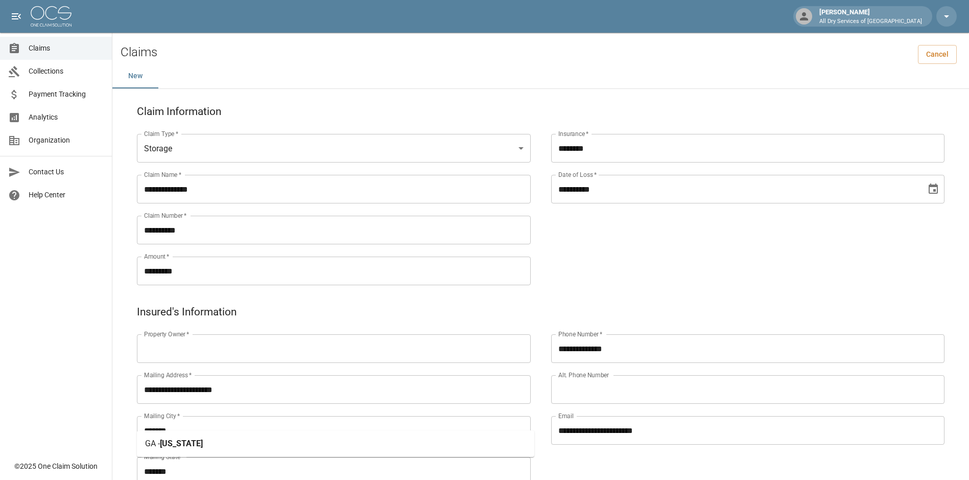 This screenshot has width=969, height=480. Describe the element at coordinates (541, 76) in the screenshot. I see `div: dynamic tabs` at that location.